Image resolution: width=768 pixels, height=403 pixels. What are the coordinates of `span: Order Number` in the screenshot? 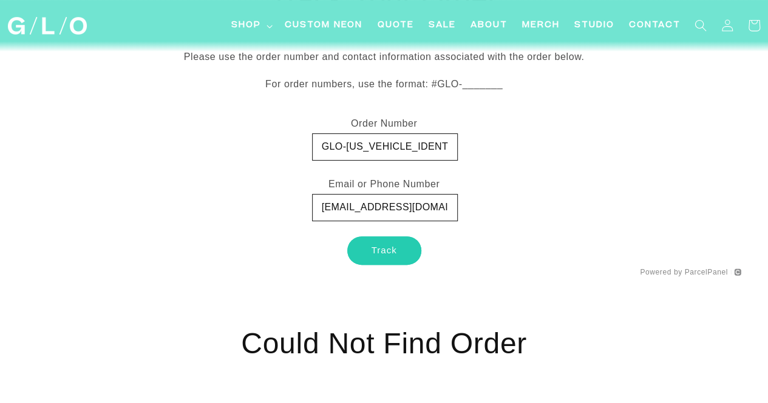 It's located at (383, 123).